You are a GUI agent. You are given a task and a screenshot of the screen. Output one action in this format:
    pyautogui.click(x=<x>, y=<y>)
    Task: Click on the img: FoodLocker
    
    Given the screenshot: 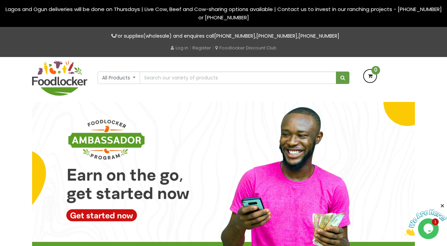 What is the action you would take?
    pyautogui.click(x=60, y=78)
    